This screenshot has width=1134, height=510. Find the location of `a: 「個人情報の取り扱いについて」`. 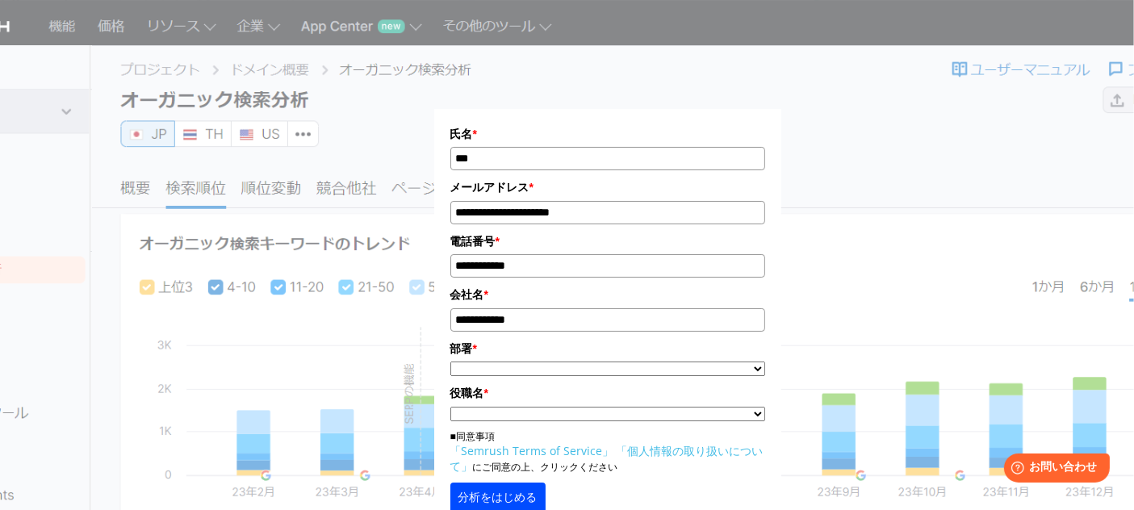

a: 「個人情報の取り扱いについて」 is located at coordinates (607, 458).